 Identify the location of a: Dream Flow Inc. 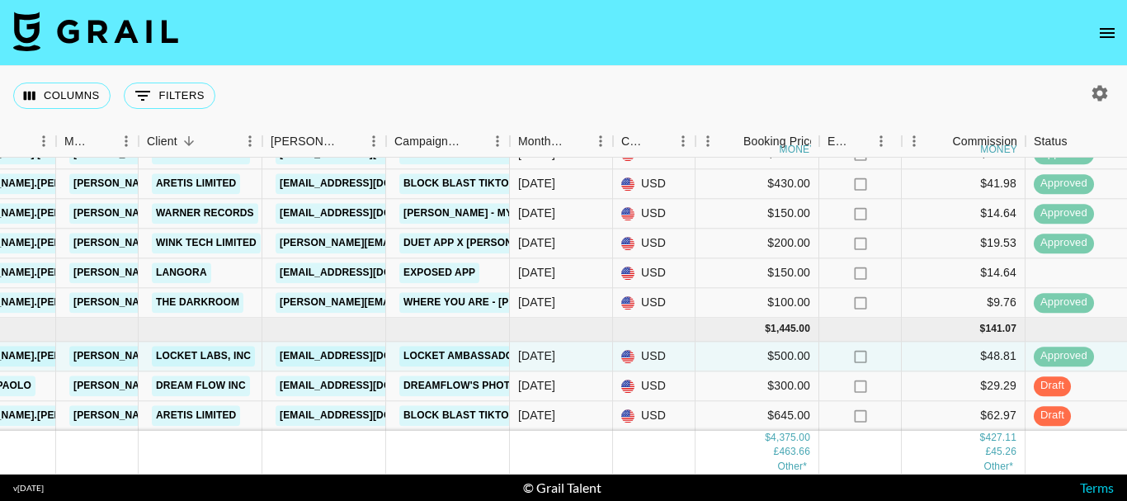
(200, 385).